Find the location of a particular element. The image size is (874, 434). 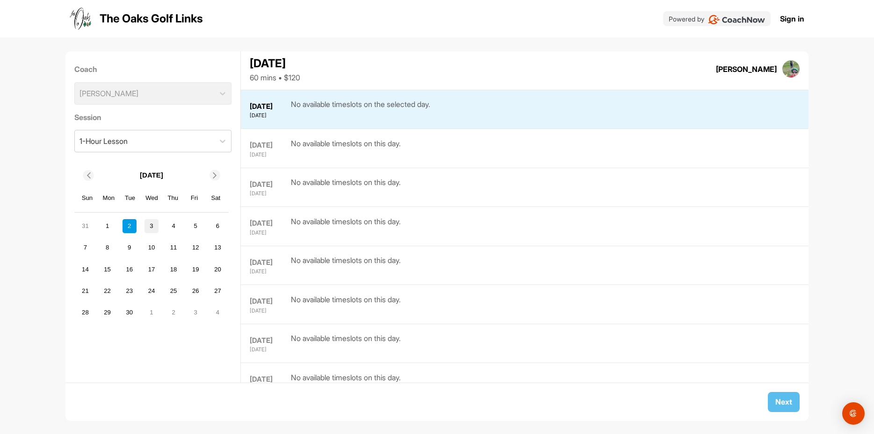

div: Choose Monday, September 15th, 2025 is located at coordinates (108, 269).